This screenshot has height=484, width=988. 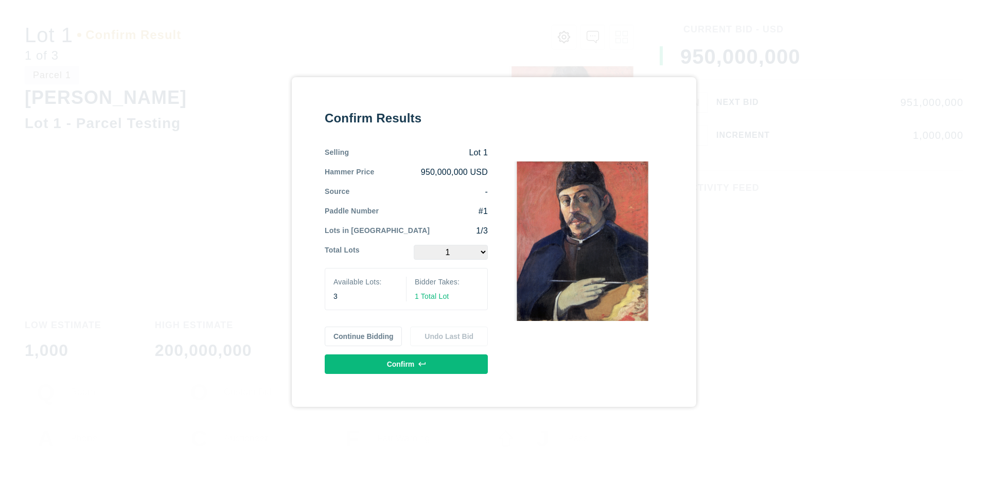 I want to click on div: 3, so click(x=365, y=296).